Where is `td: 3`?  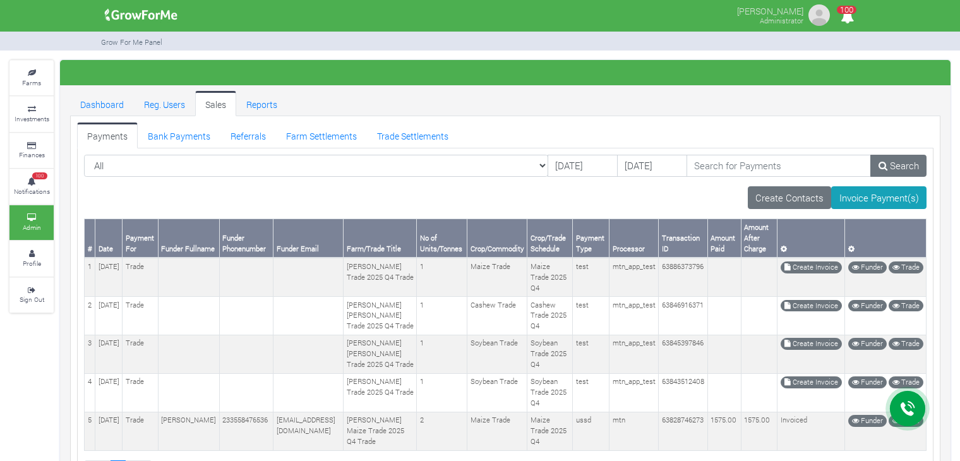
td: 3 is located at coordinates (90, 354).